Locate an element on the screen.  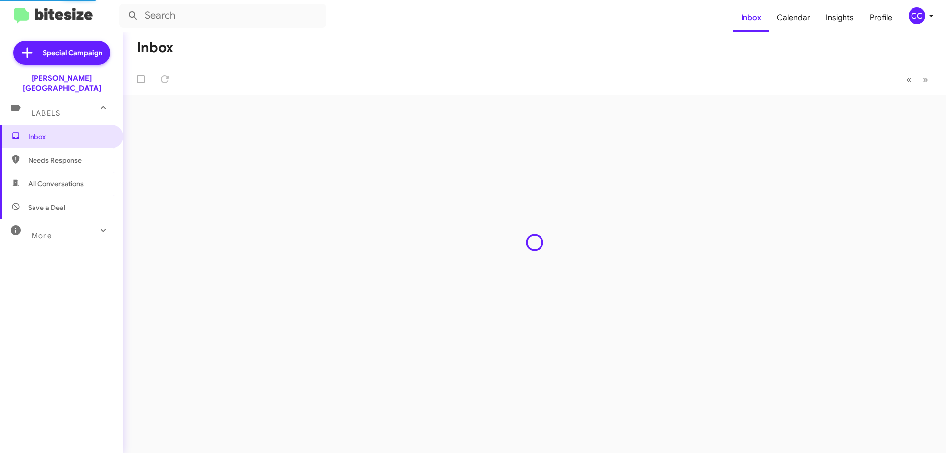
span: Profile is located at coordinates (881, 18).